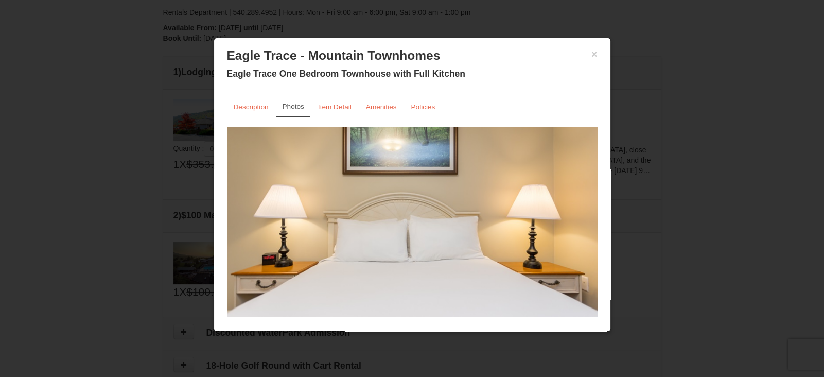  Describe the element at coordinates (412, 56) in the screenshot. I see `h3: Eagle Trace - Mountain Townhomes` at that location.